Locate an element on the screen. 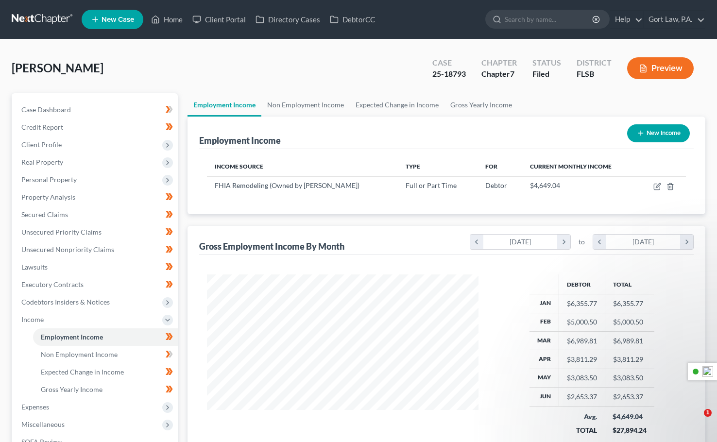  span: Debtor is located at coordinates (496, 185).